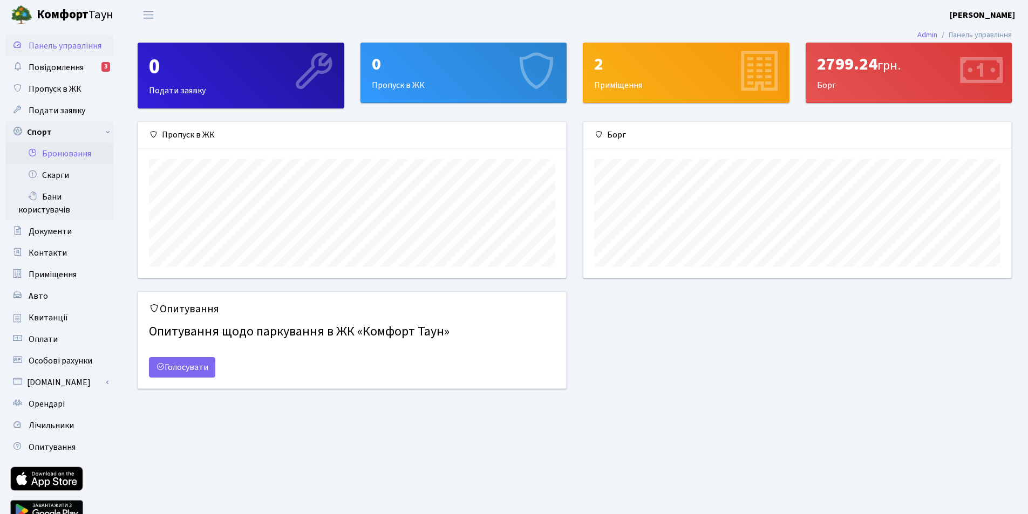  I want to click on span: Лічильники, so click(51, 426).